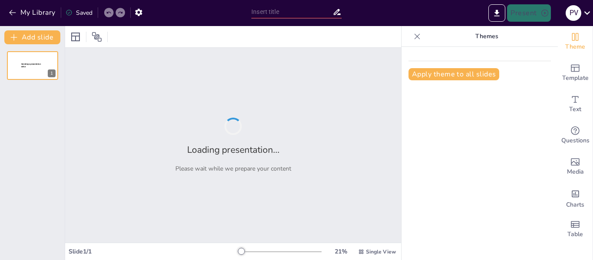 Image resolution: width=593 pixels, height=260 pixels. I want to click on span: Sendsteps presentation editor, so click(31, 65).